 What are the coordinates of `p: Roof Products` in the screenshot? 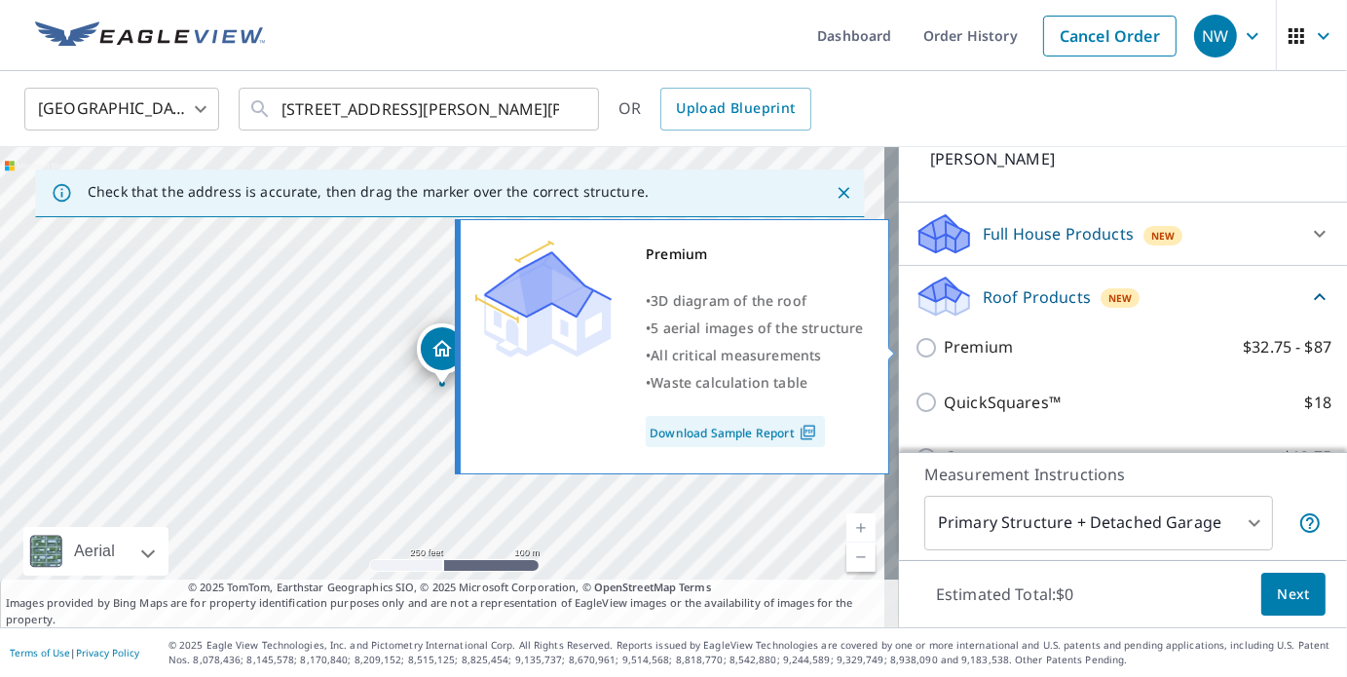 It's located at (1036, 297).